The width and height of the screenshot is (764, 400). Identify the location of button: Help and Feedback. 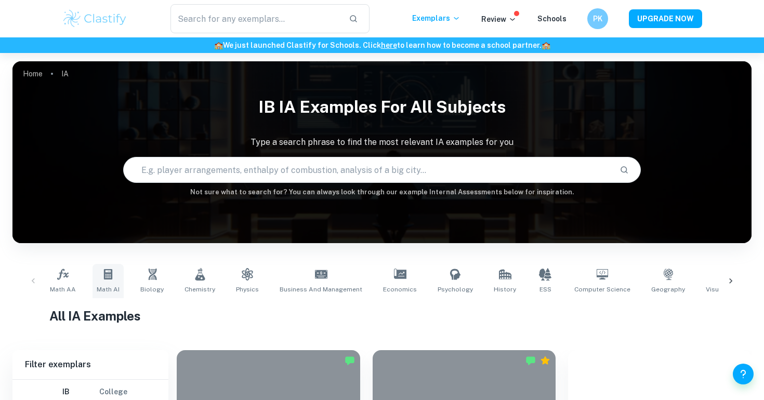
(743, 374).